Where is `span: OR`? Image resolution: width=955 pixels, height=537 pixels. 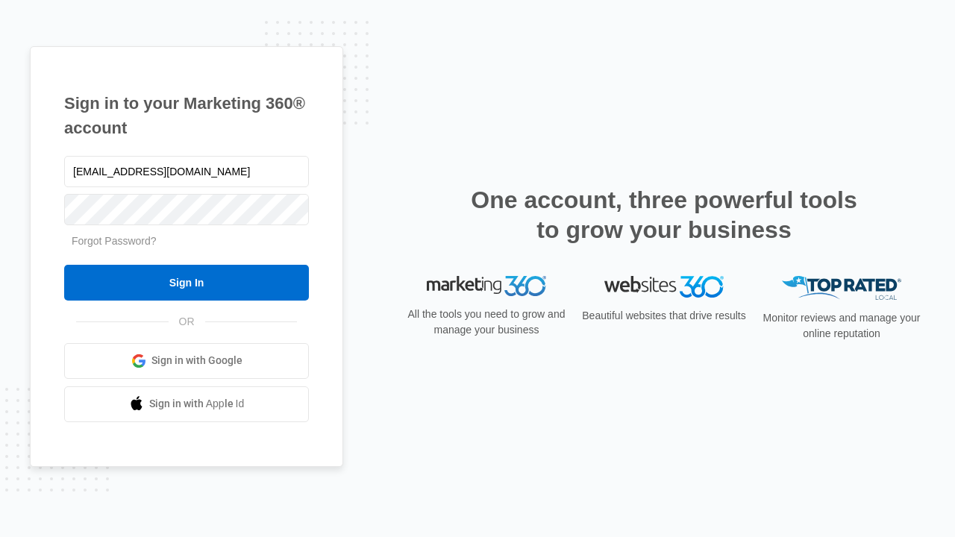 span: OR is located at coordinates (186, 322).